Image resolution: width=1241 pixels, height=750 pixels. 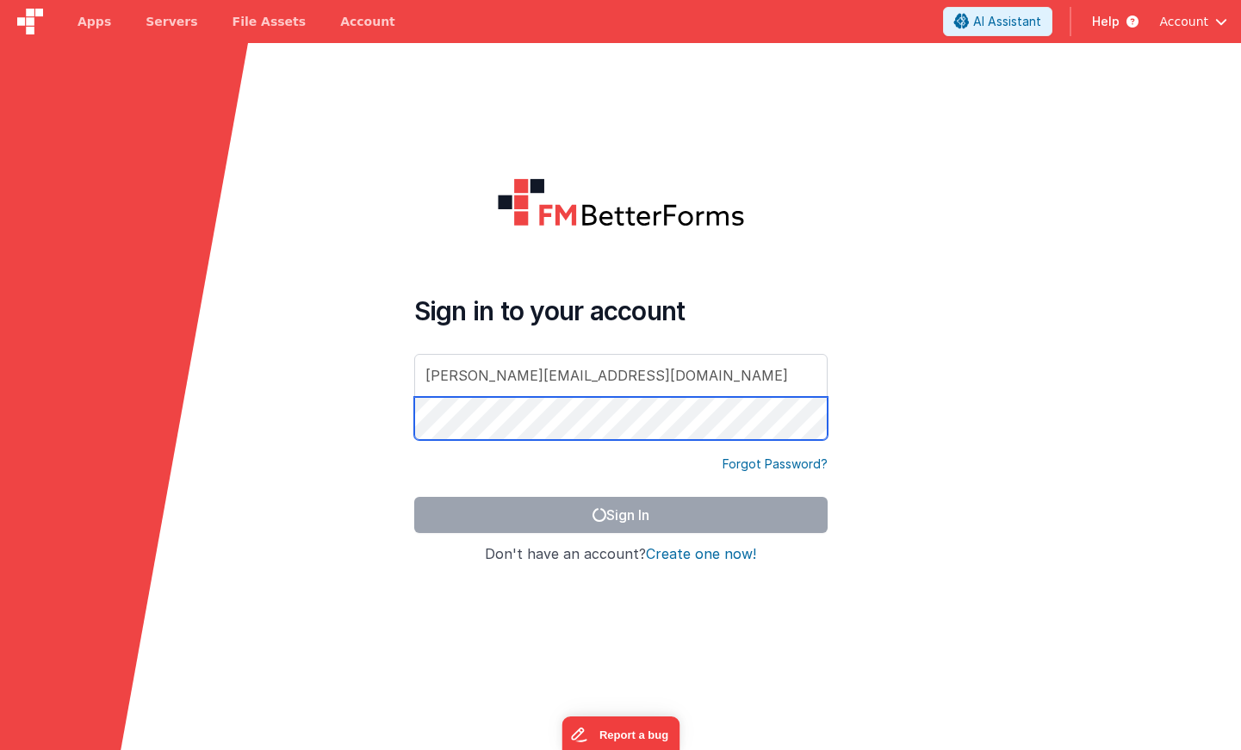 I want to click on button: Account, so click(x=1193, y=22).